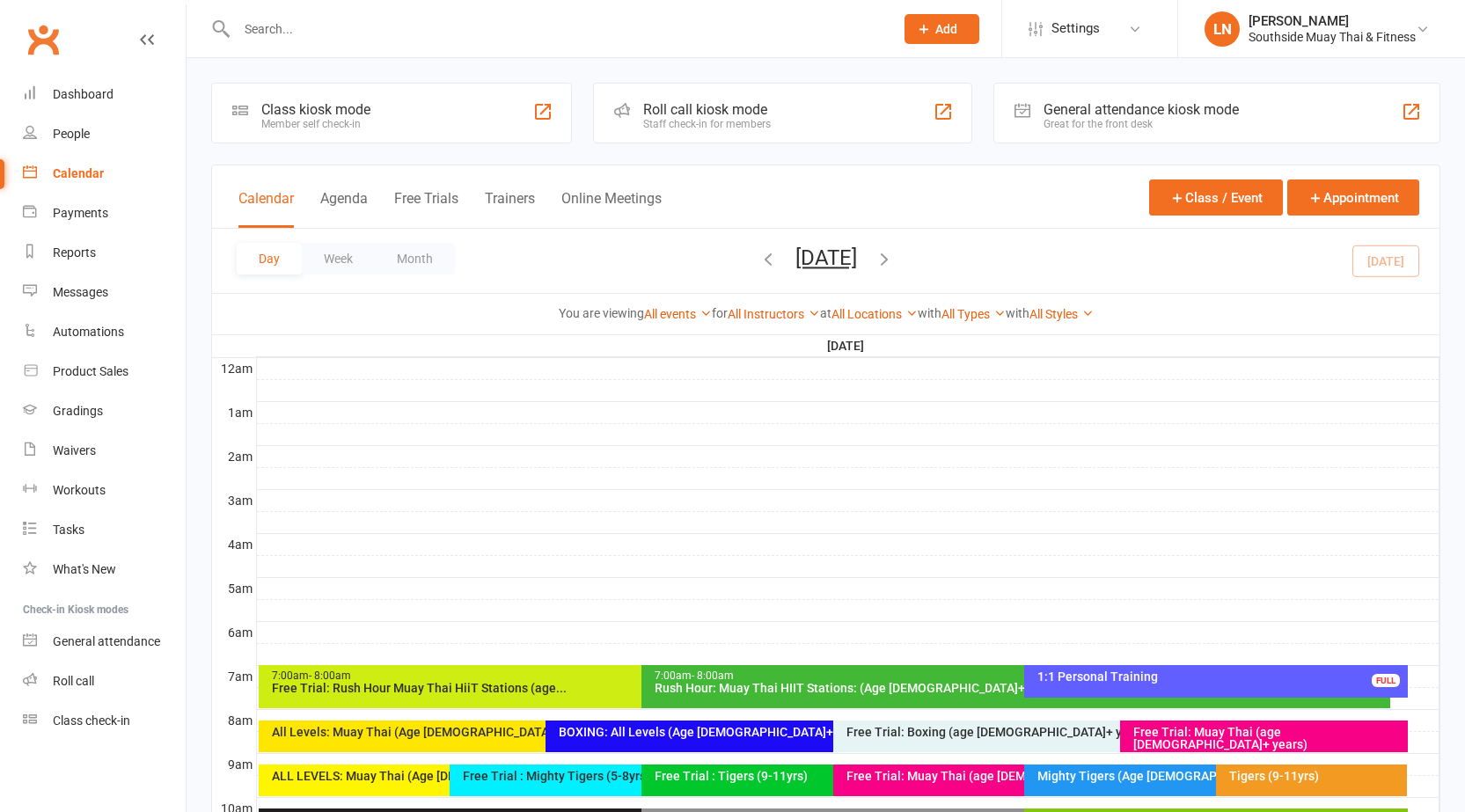  Describe the element at coordinates (344, 208) in the screenshot. I see `button: Agenda` at that location.